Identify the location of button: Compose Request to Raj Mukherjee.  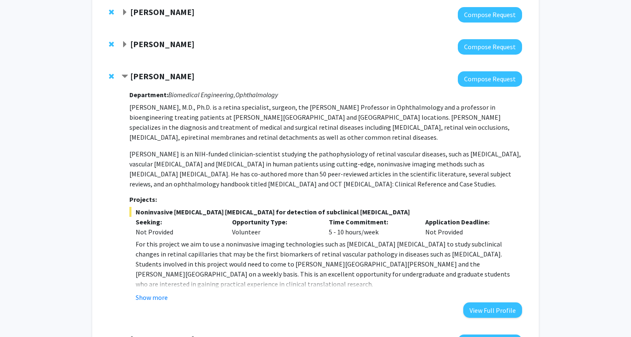
(490, 47).